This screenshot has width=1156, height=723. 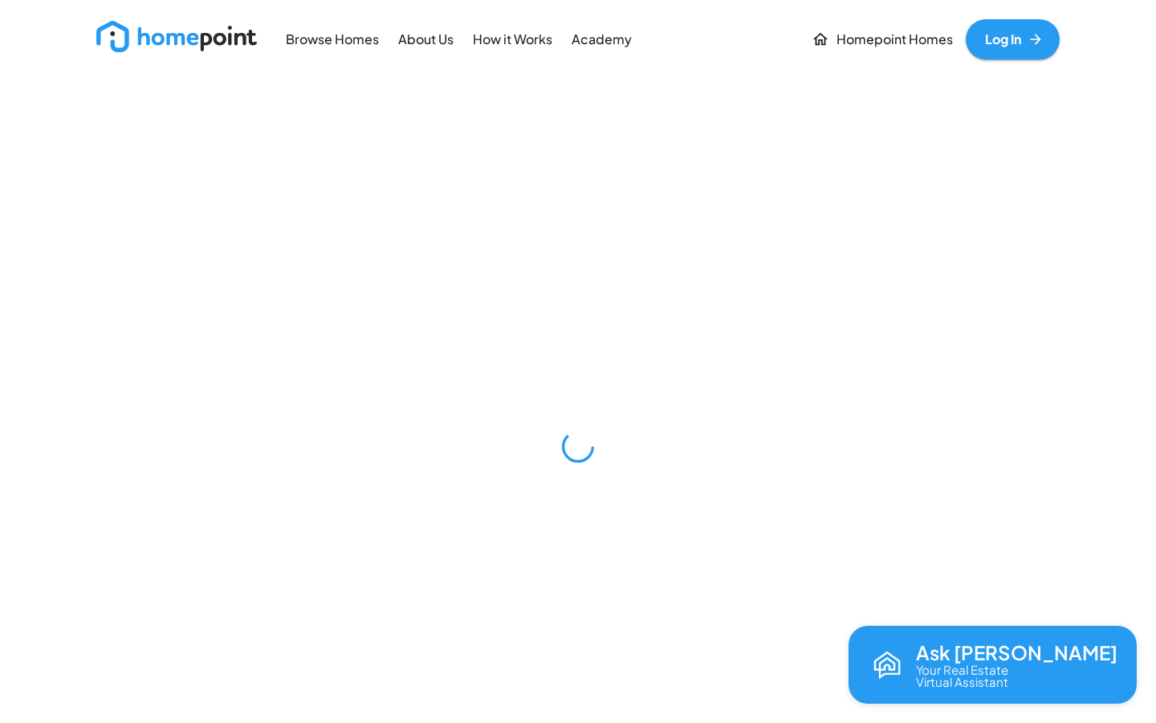 What do you see at coordinates (887, 665) in the screenshot?
I see `img: Reva` at bounding box center [887, 665].